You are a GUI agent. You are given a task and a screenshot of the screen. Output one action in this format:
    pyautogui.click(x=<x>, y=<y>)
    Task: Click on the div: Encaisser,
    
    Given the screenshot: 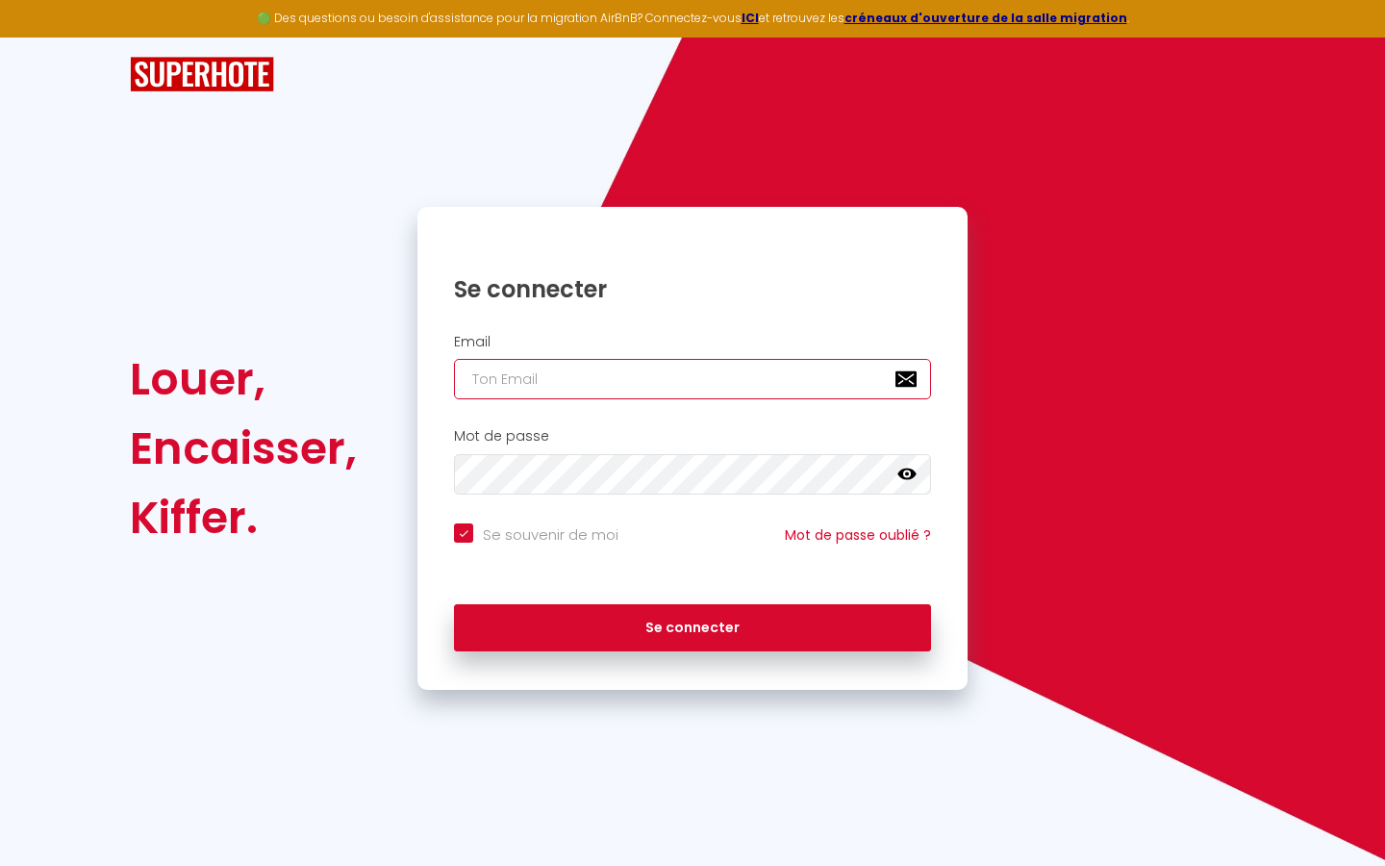 What is the action you would take?
    pyautogui.click(x=243, y=448)
    